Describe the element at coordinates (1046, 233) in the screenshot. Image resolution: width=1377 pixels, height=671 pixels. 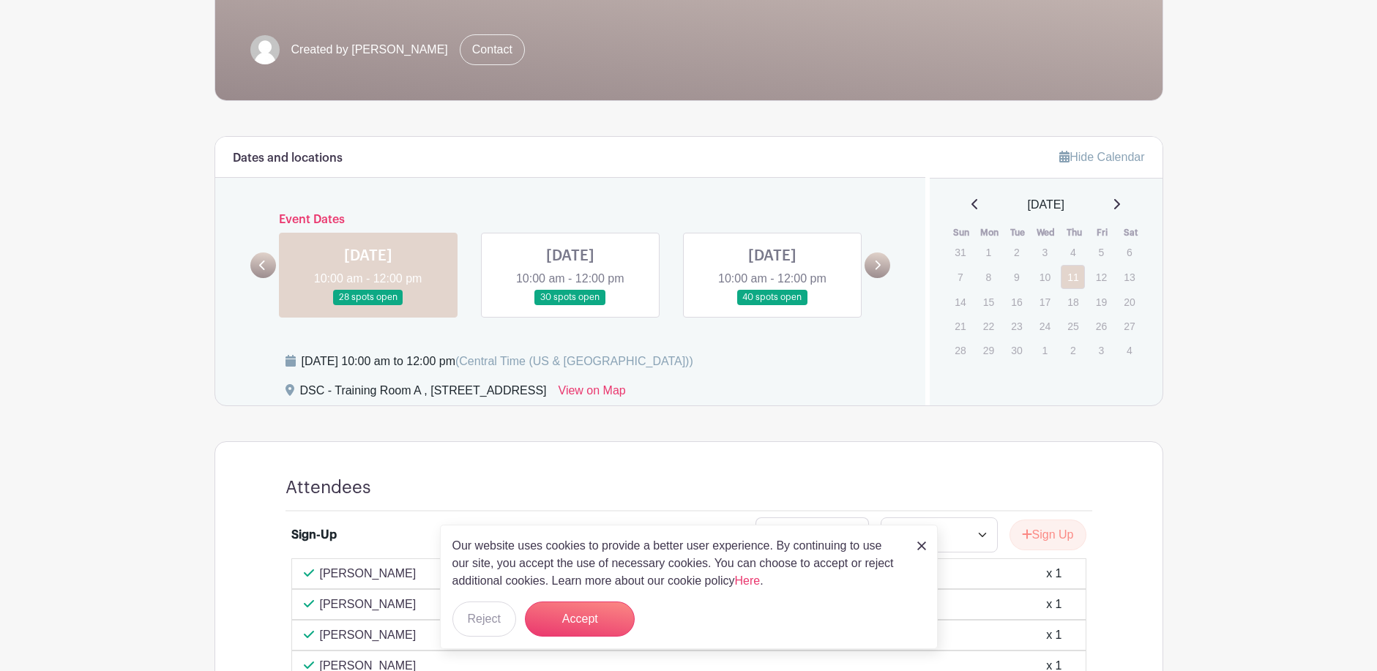
I see `th: Wed` at that location.